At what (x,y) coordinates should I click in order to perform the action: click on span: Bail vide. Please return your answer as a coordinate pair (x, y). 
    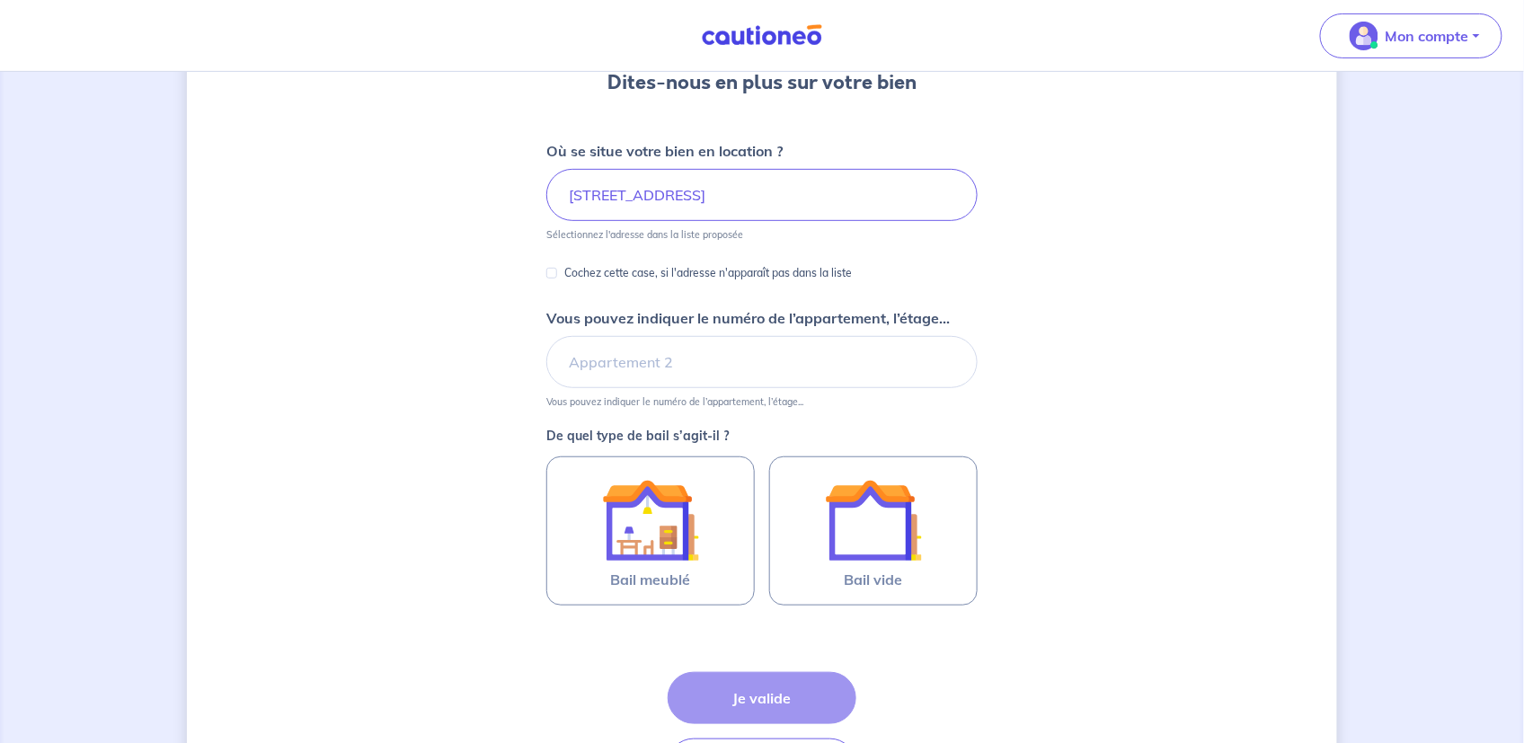
    Looking at the image, I should click on (873, 580).